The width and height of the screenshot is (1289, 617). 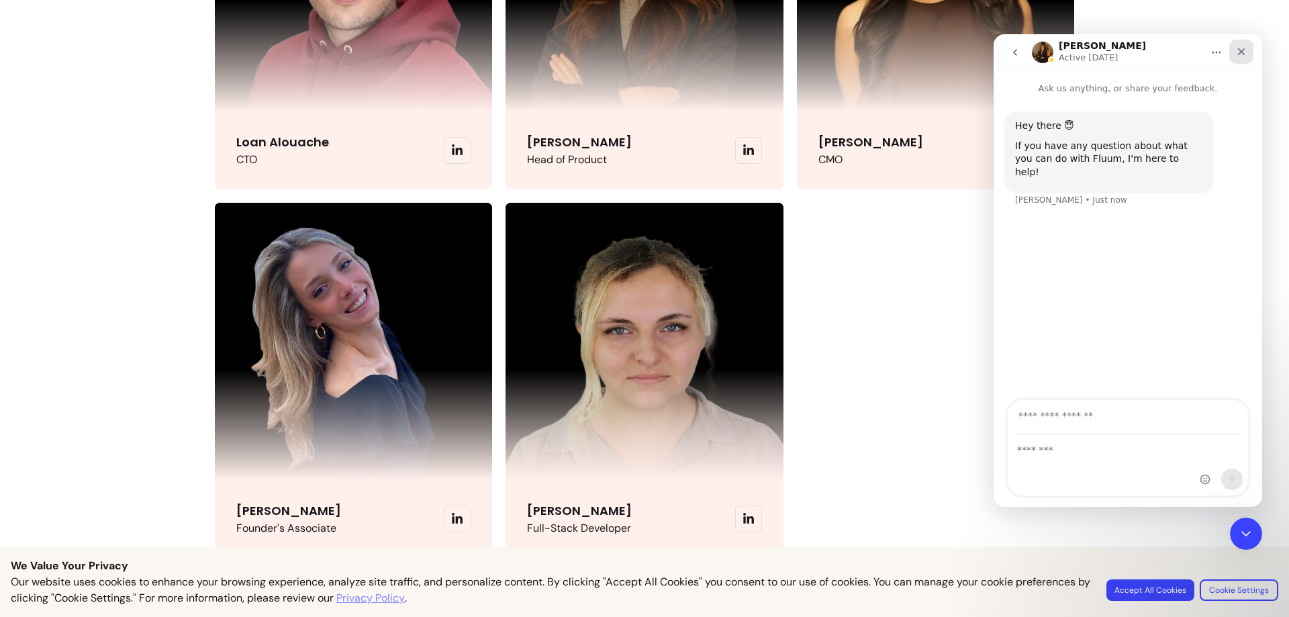 I want to click on input: Your email, so click(x=134, y=383).